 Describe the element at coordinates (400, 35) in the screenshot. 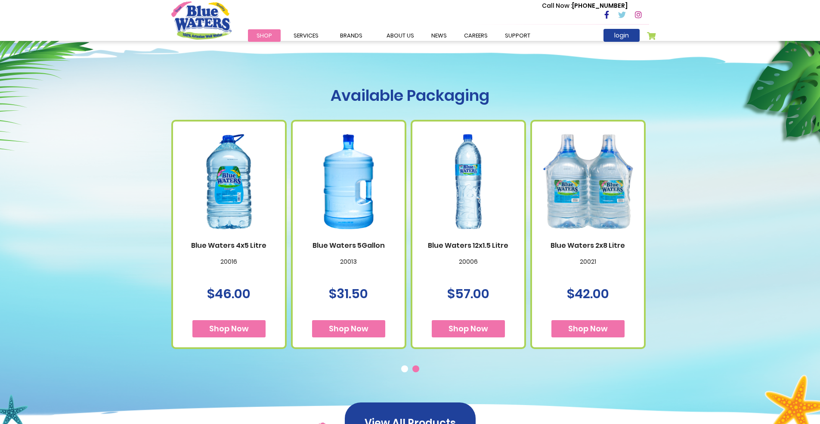

I see `a: about us` at that location.